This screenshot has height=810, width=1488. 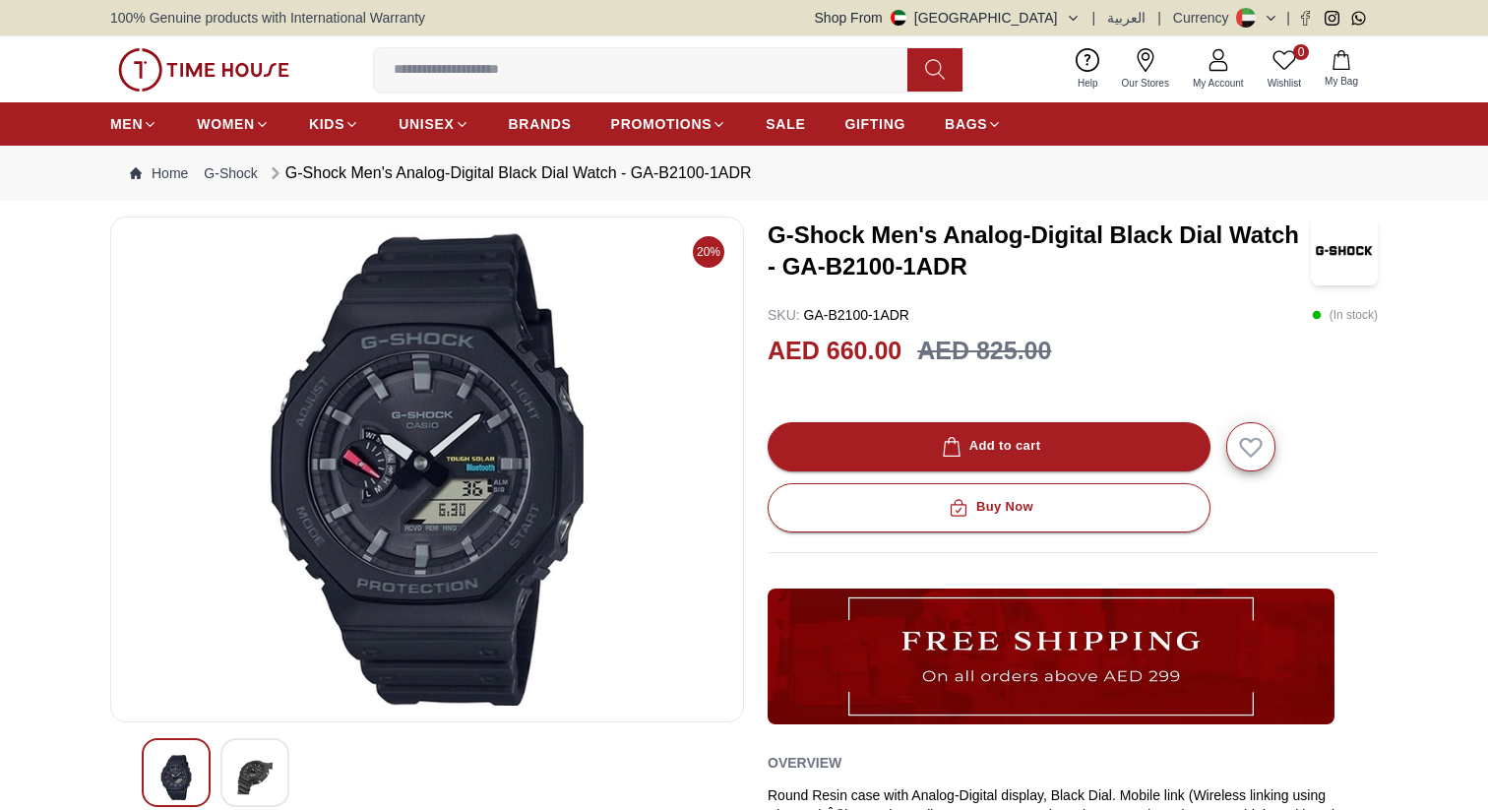 I want to click on a: BAGS, so click(x=973, y=124).